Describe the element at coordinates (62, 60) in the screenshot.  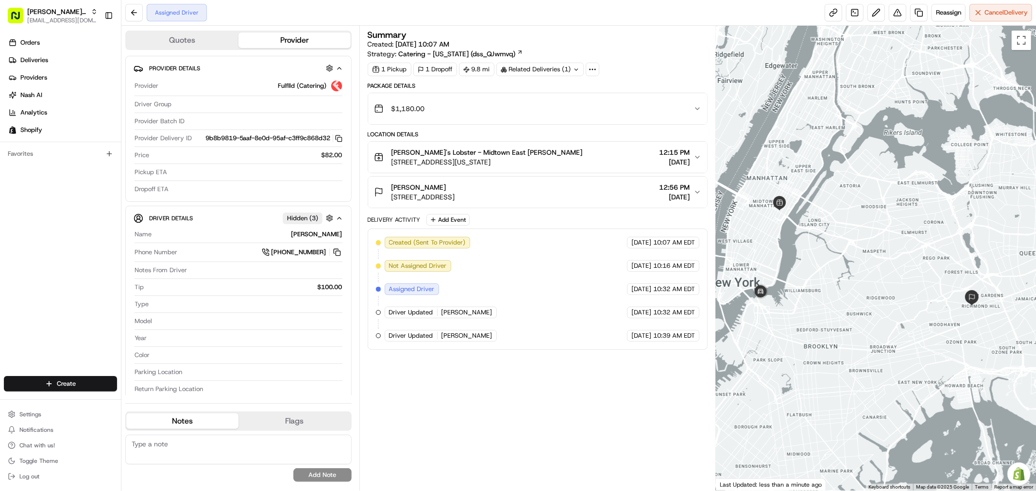
I see `a: Deliveries` at that location.